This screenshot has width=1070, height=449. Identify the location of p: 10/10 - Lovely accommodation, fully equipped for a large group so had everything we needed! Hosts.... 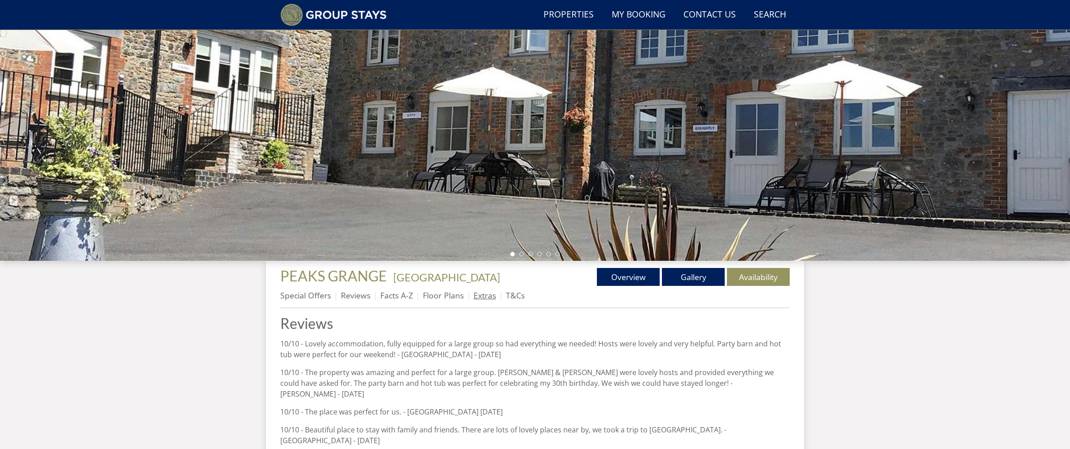
(535, 349).